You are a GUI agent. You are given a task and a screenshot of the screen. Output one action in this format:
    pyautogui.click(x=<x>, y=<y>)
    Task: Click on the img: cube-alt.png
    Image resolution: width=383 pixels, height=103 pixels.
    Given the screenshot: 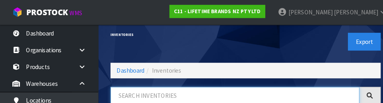 What is the action you would take?
    pyautogui.click(x=17, y=12)
    